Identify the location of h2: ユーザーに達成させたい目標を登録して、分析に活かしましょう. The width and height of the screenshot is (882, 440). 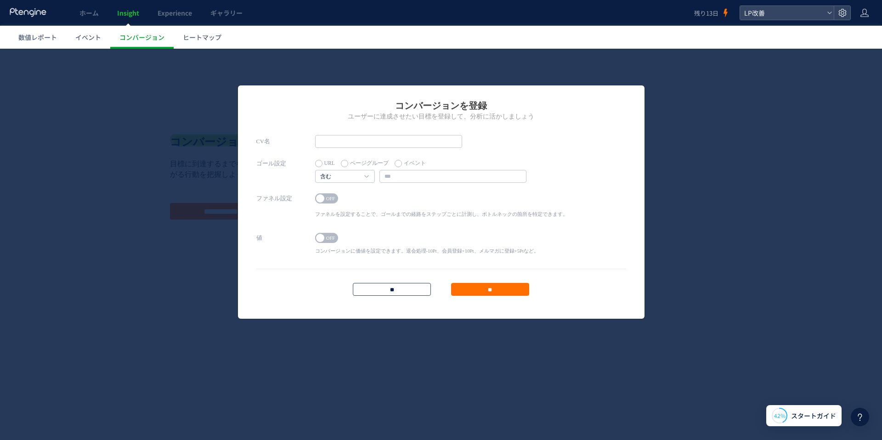
(441, 68).